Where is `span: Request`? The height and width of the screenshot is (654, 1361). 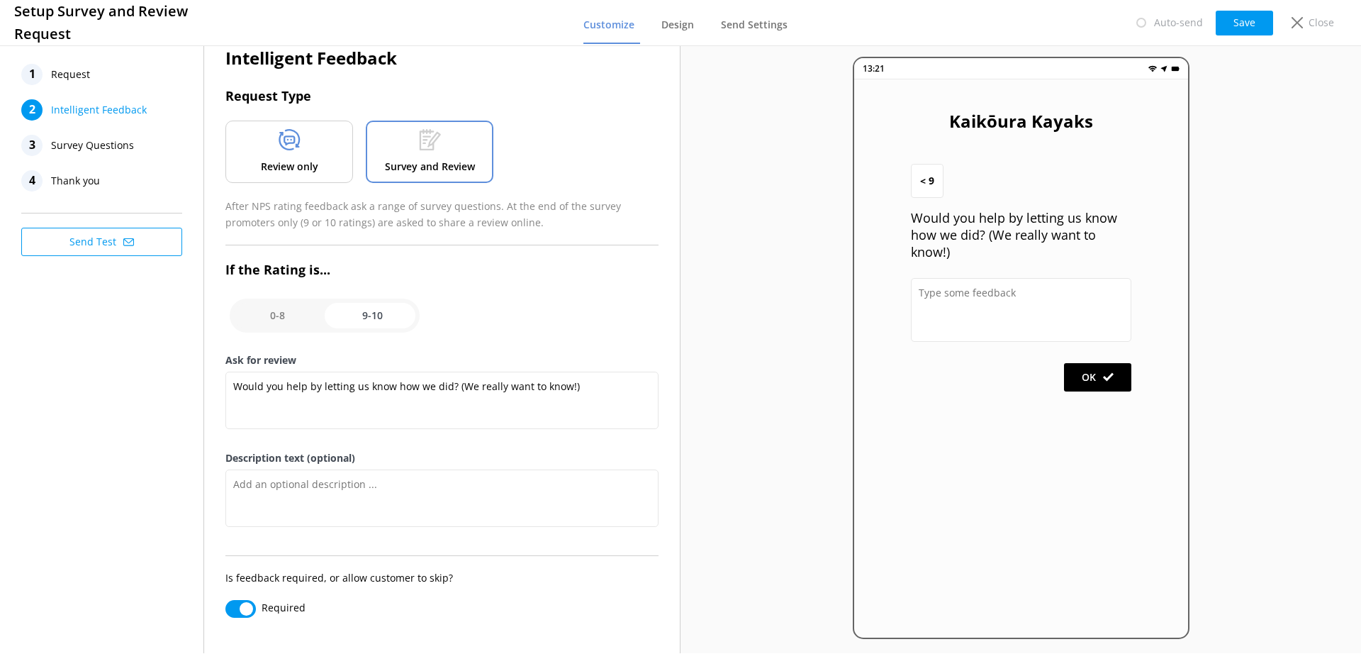
span: Request is located at coordinates (70, 74).